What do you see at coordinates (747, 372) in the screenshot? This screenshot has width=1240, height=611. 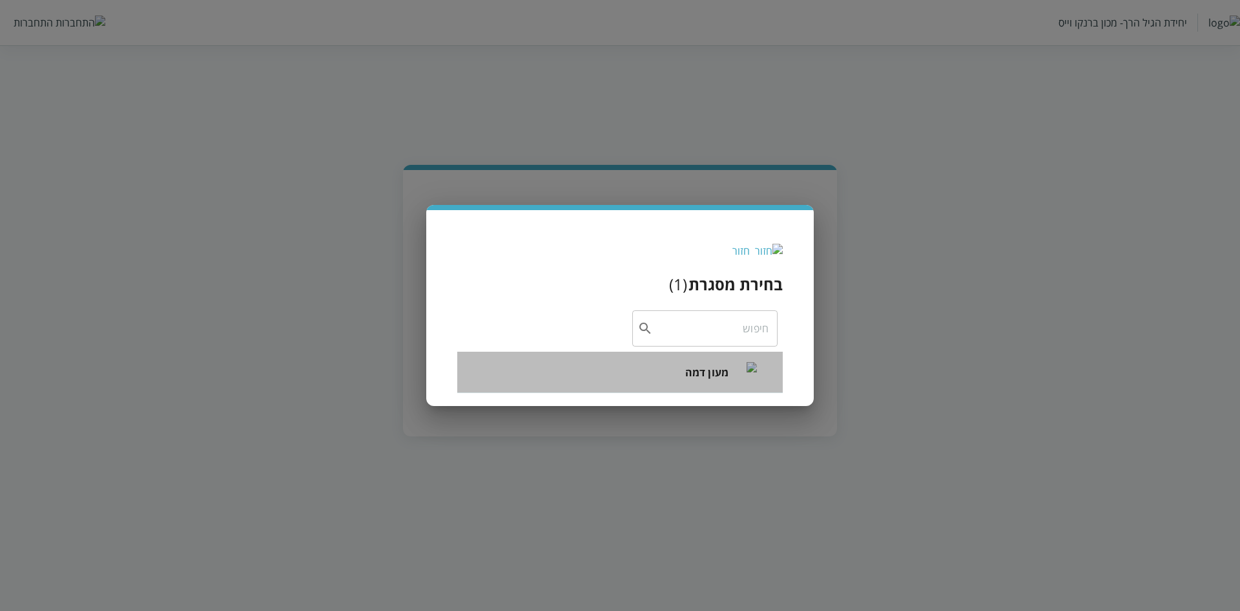 I see `img: מעון דמה` at bounding box center [747, 372].